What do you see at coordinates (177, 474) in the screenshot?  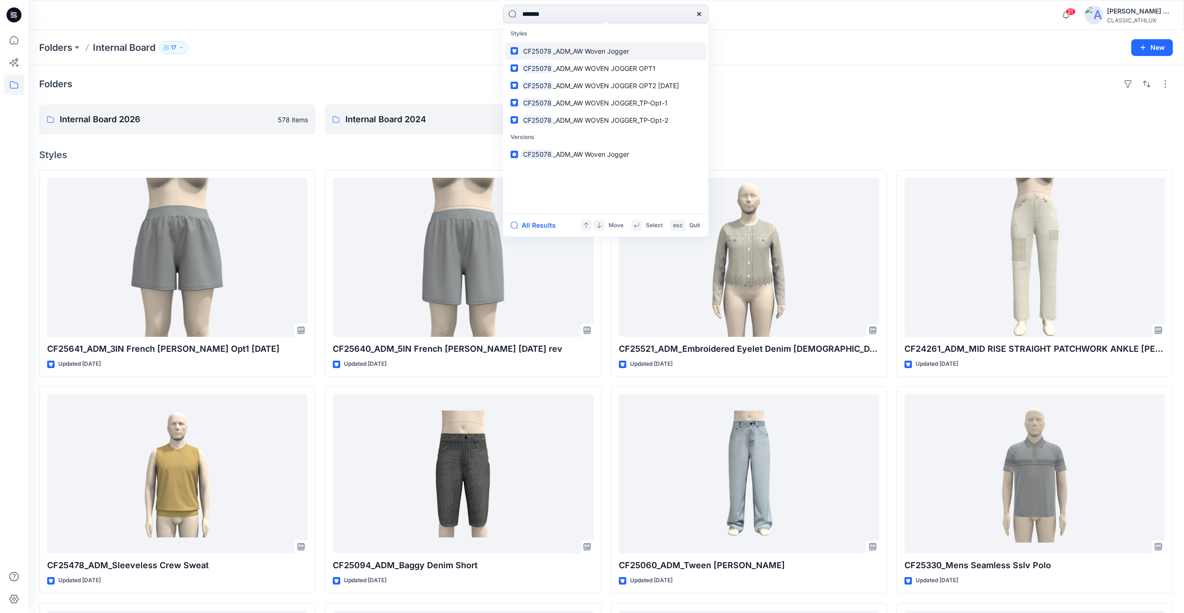 I see `a: CF25478_ADM_Sleeveless Crew Sweat` at bounding box center [177, 474].